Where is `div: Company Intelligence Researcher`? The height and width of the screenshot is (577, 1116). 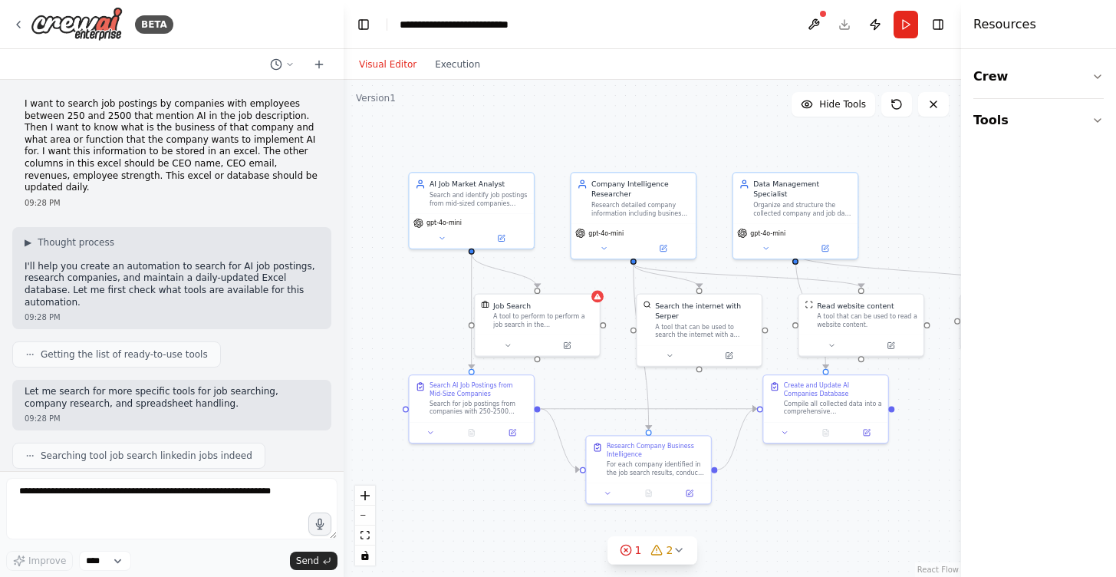 div: Company Intelligence Researcher is located at coordinates (640, 189).